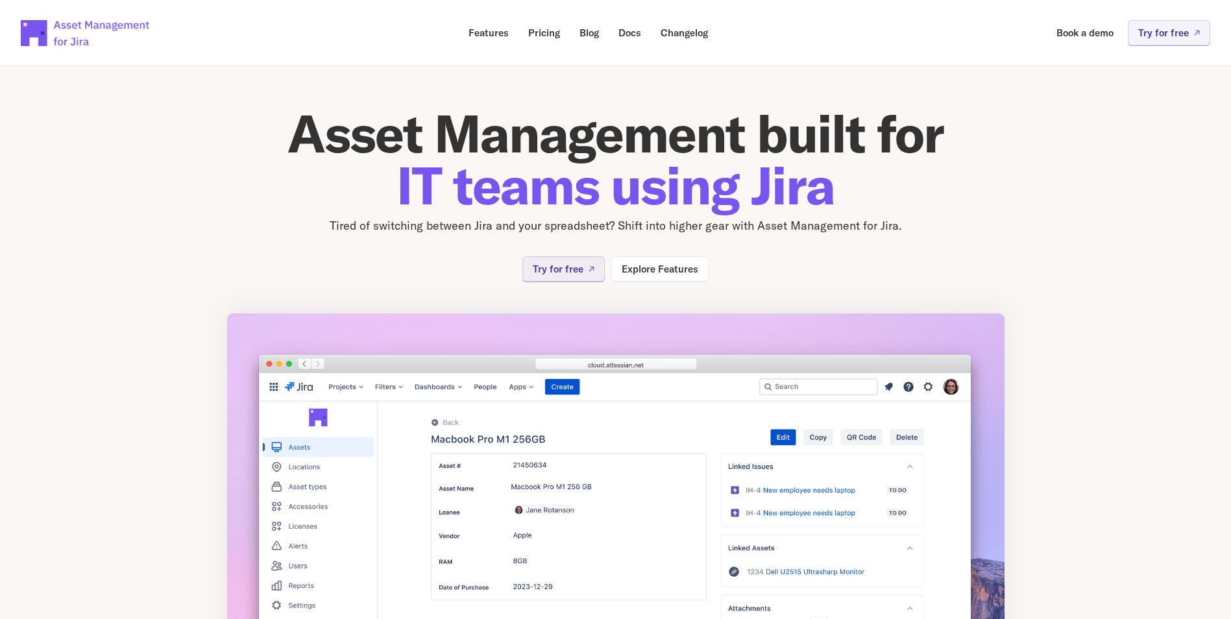 The image size is (1231, 619). I want to click on p: Pricing, so click(544, 32).